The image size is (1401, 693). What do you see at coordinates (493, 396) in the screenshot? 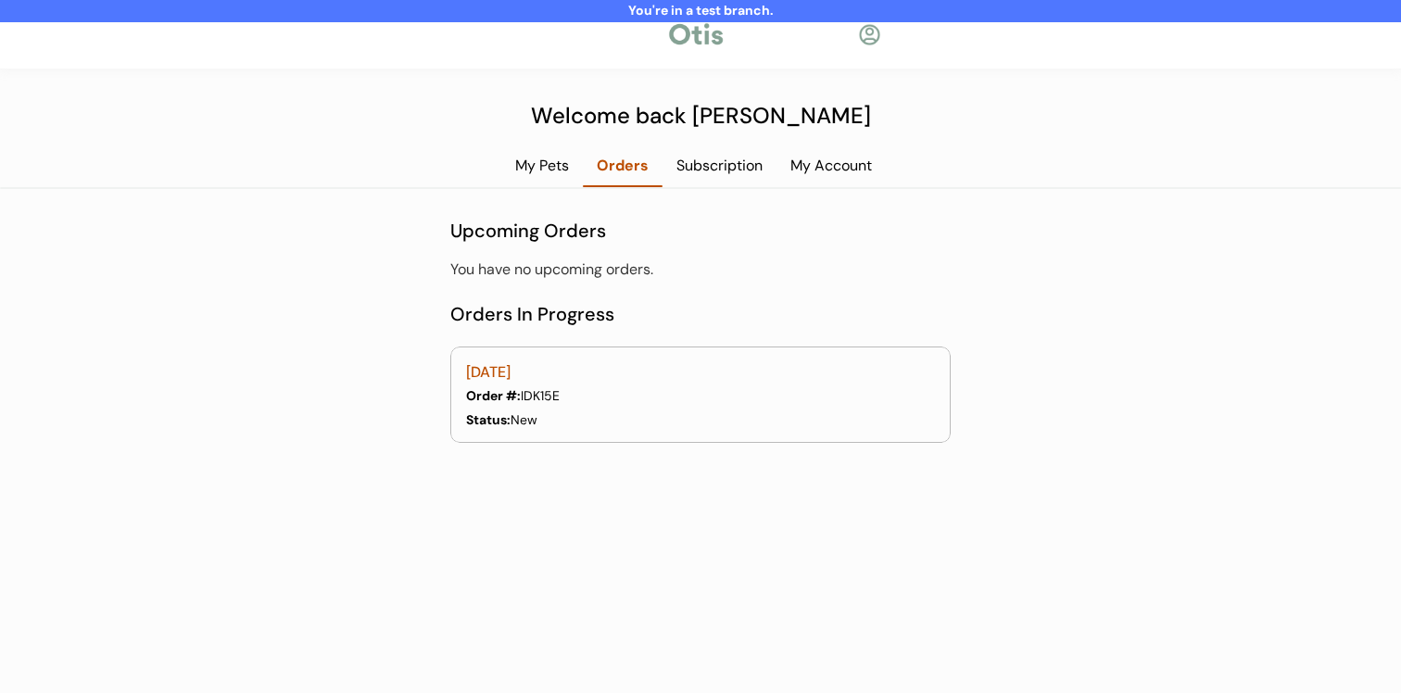
I see `strong: Order #:` at bounding box center [493, 396].